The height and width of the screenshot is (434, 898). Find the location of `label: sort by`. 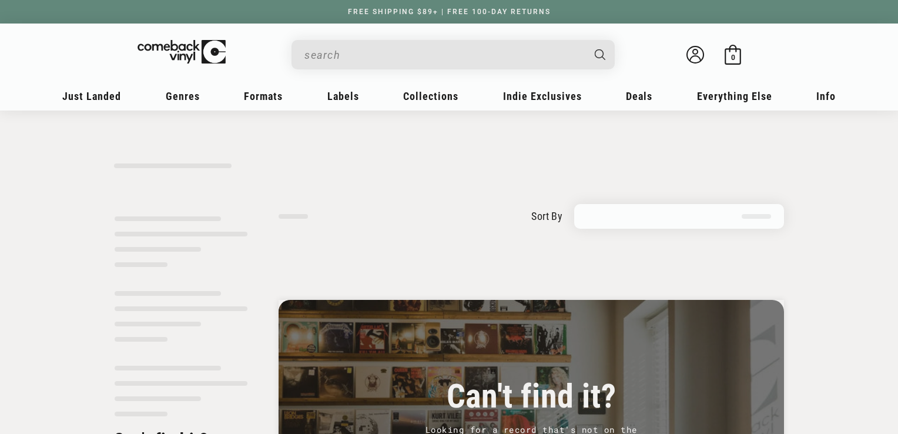

label: sort by is located at coordinates (547, 216).